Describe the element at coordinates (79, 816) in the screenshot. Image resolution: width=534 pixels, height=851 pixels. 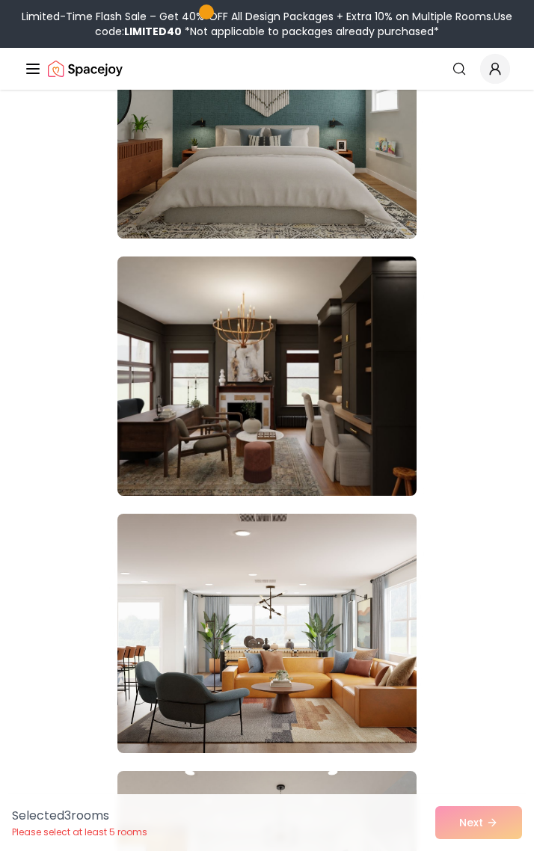
I see `p: Selected 3 room s` at that location.